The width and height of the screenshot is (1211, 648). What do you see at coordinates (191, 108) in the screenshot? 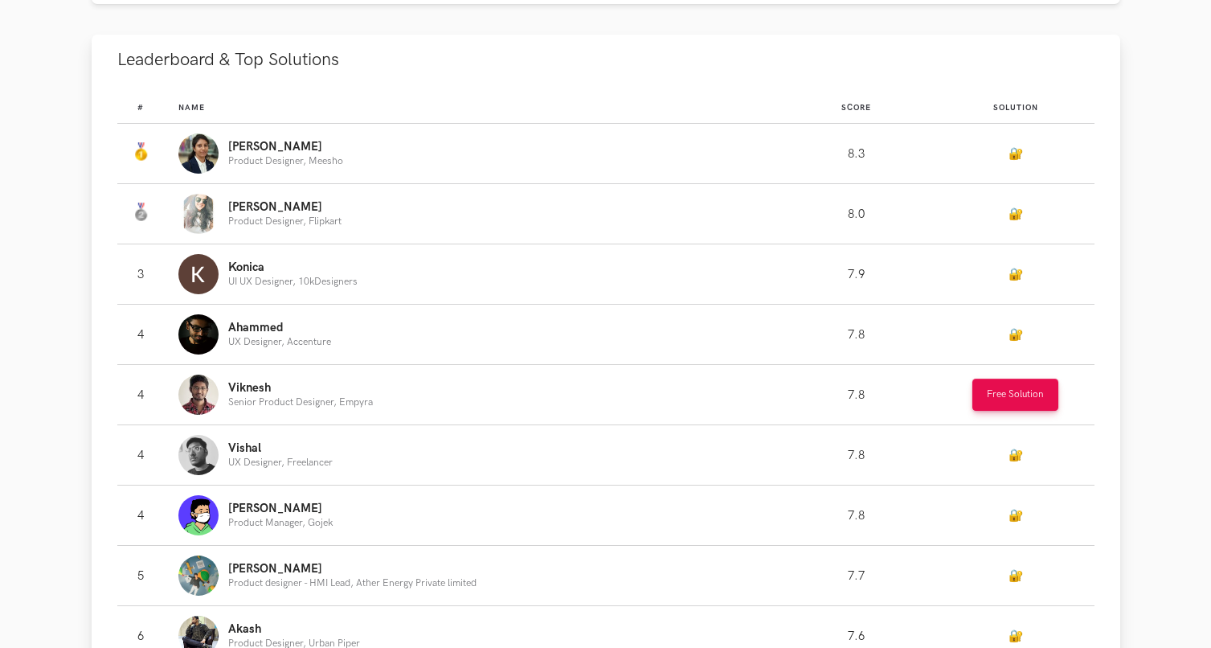
I see `span: Name` at bounding box center [191, 108].